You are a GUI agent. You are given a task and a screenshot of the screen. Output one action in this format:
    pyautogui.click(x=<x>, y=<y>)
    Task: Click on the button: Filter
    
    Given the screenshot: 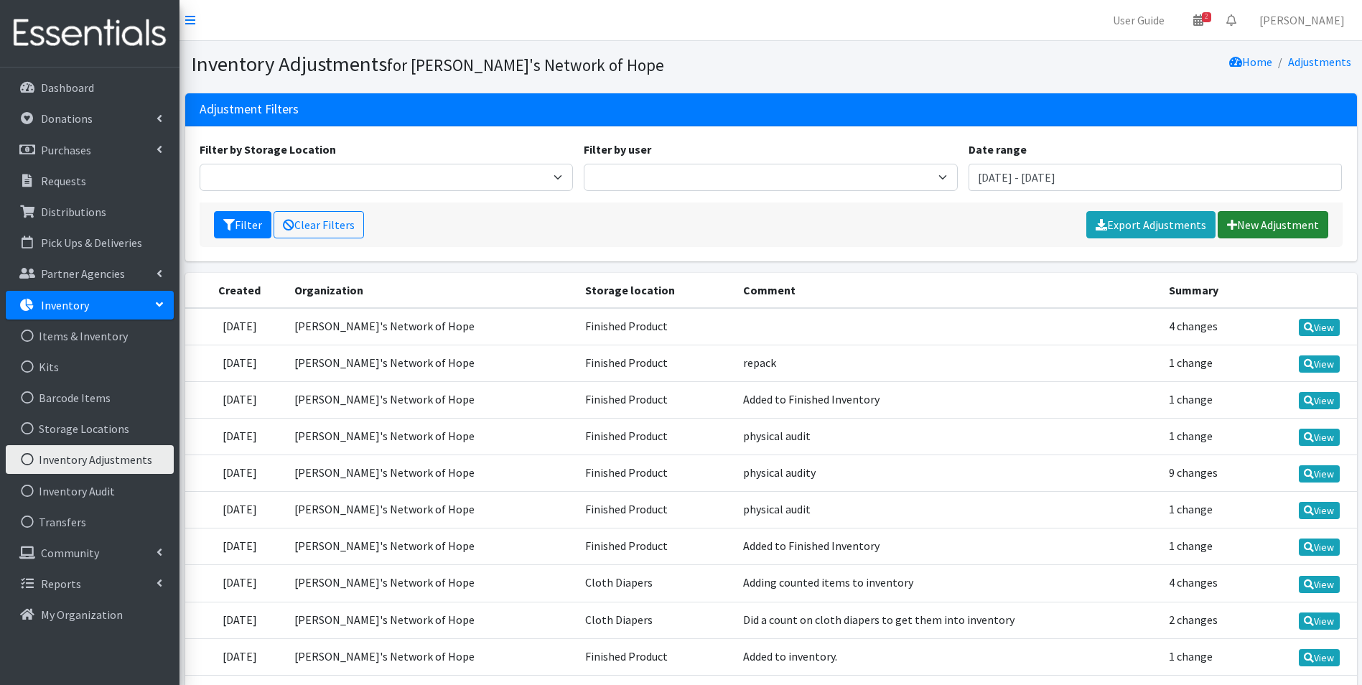 What is the action you would take?
    pyautogui.click(x=243, y=225)
    